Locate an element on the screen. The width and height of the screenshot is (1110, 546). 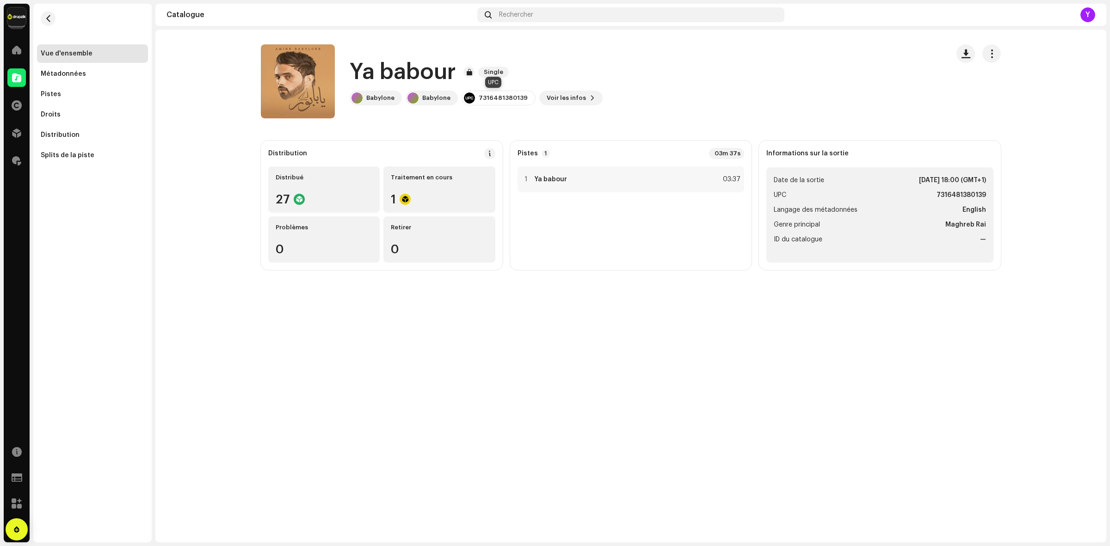
div: Splits de la piste is located at coordinates (68, 155).